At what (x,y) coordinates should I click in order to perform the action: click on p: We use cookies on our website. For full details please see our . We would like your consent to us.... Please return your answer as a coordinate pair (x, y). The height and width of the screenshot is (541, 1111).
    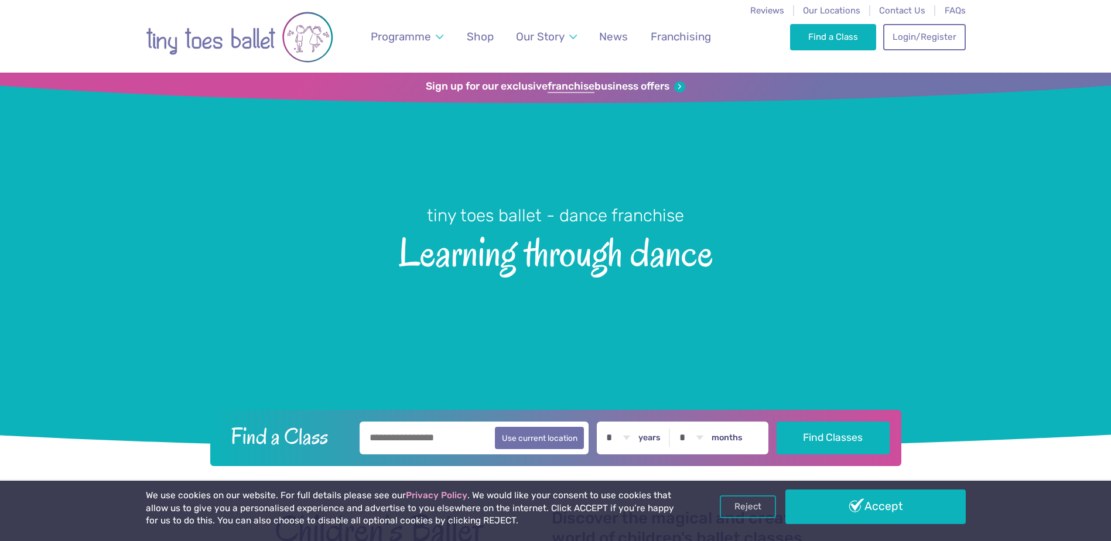
    Looking at the image, I should click on (412, 508).